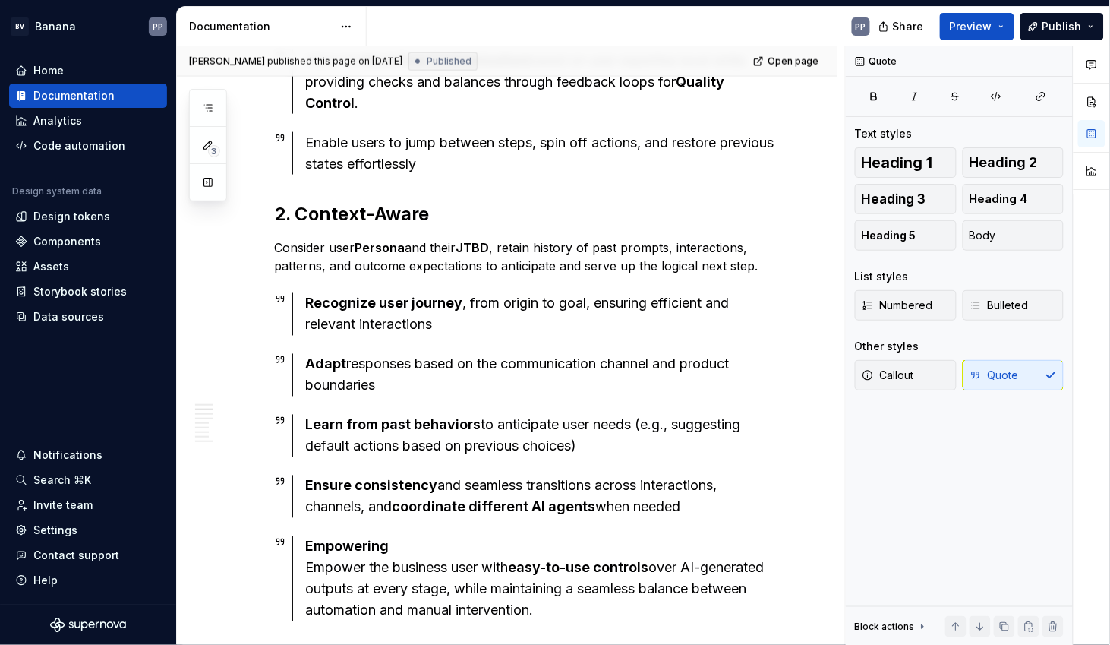 This screenshot has width=1110, height=645. Describe the element at coordinates (472, 247) in the screenshot. I see `strong: JTBD` at that location.